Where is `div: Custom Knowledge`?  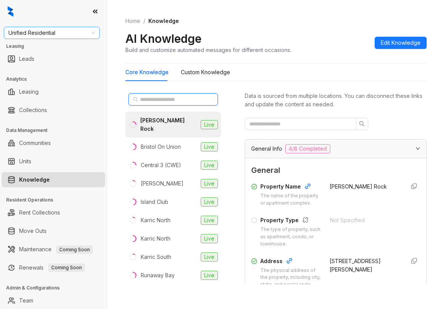 div: Custom Knowledge is located at coordinates (205, 72).